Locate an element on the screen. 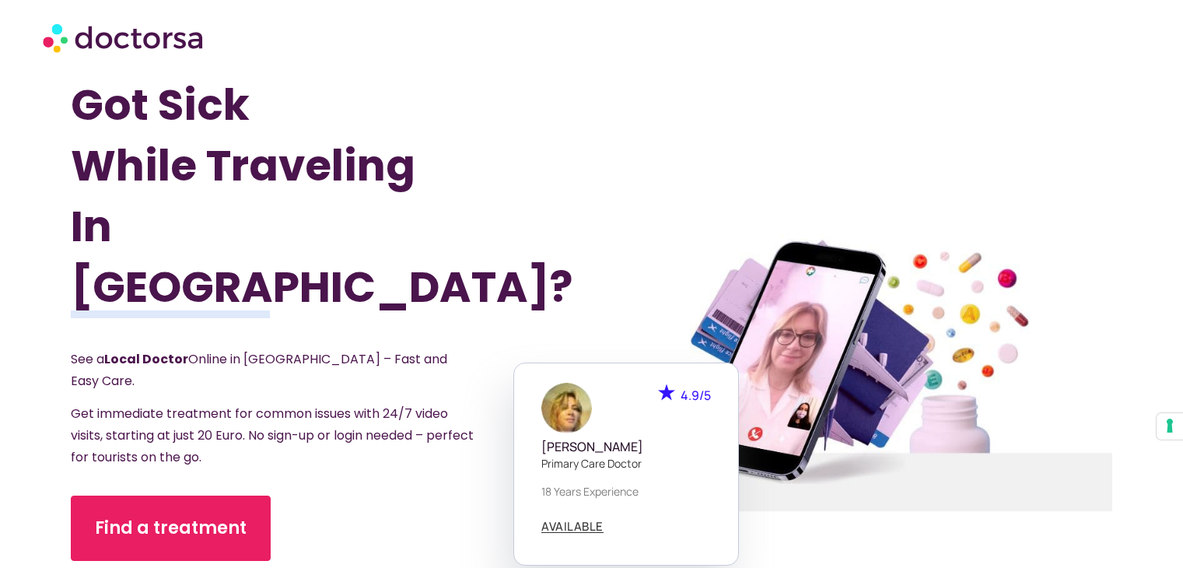 The width and height of the screenshot is (1183, 568). span: Find a treatment is located at coordinates (170, 528).